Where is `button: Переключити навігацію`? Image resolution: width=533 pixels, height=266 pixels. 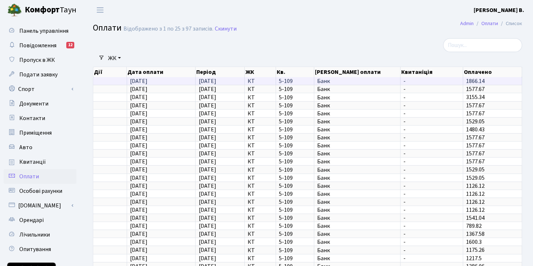 button: Переключити навігацію is located at coordinates (100, 10).